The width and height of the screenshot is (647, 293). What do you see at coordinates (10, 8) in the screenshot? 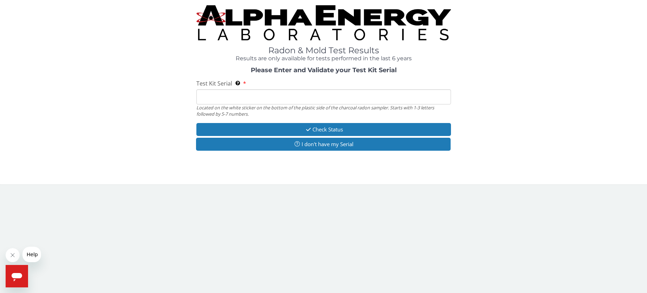
I see `span: Help` at bounding box center [10, 8].